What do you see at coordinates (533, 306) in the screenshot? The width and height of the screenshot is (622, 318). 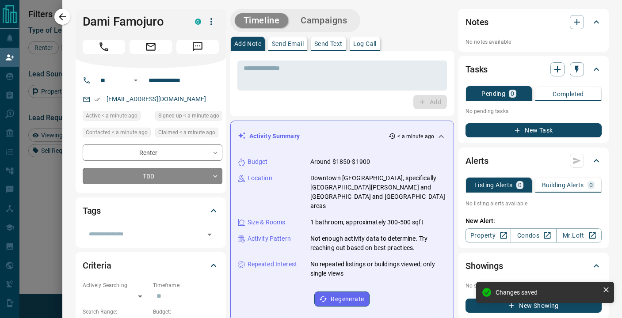 I see `button: New Showing` at bounding box center [533, 306].